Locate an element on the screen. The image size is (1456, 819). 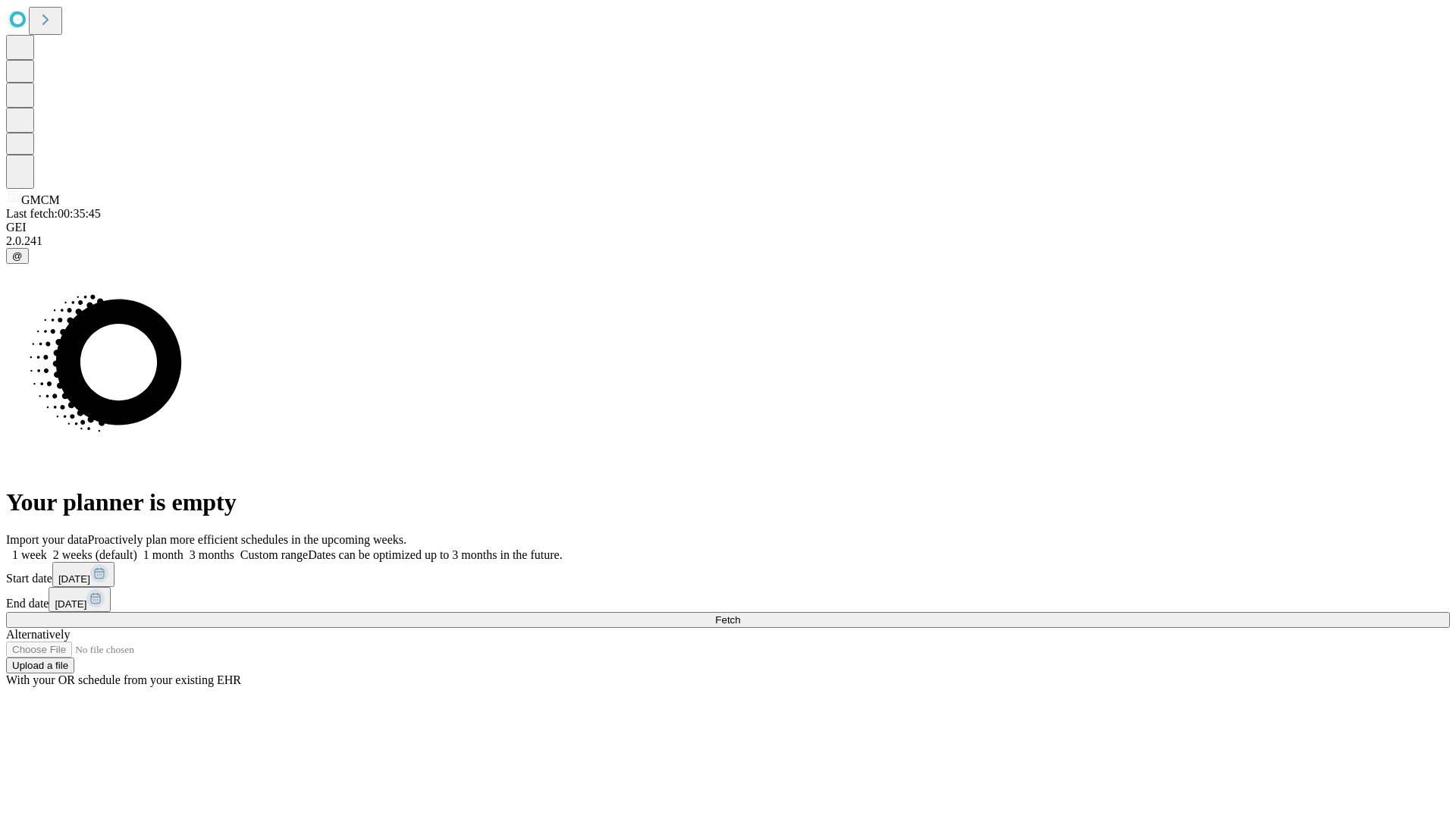
button: Upload a file is located at coordinates (40, 664).